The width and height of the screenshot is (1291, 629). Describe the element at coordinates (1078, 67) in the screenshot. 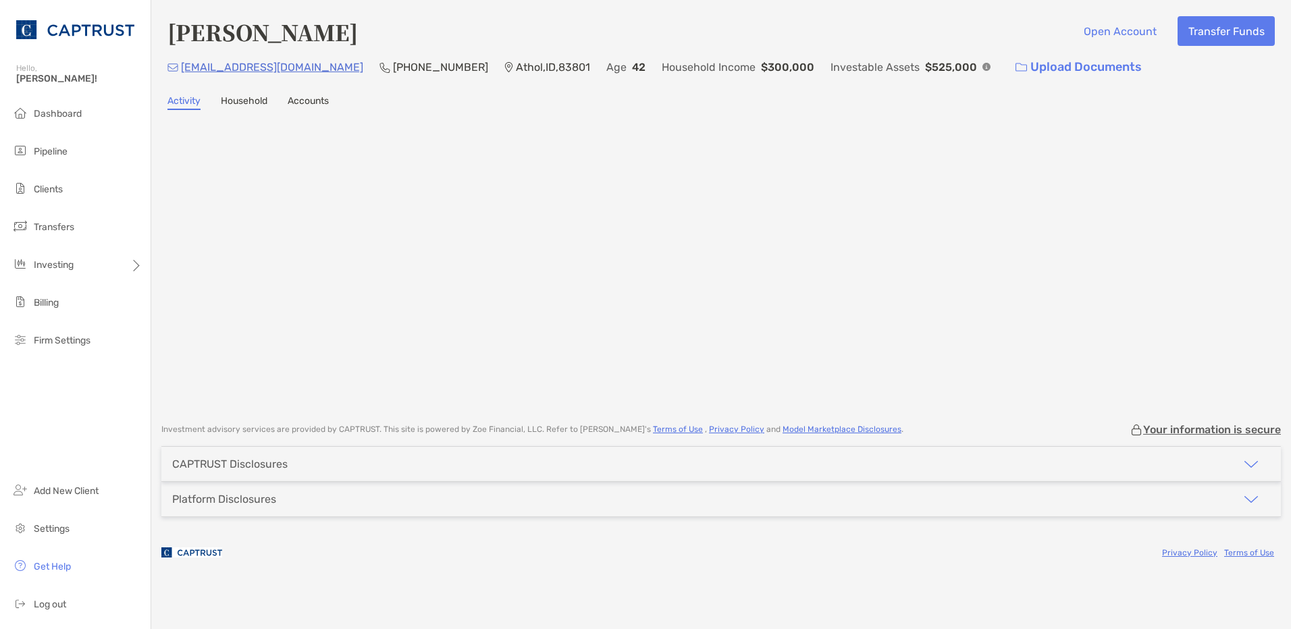

I see `a: Upload Documents` at that location.